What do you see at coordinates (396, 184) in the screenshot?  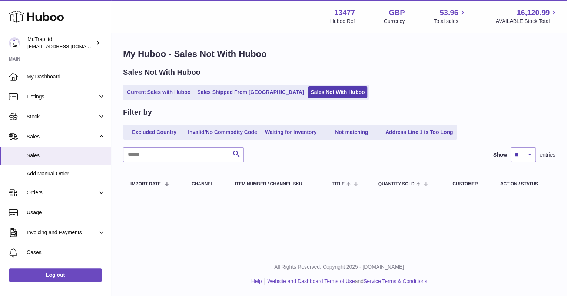 I see `span: Quantity Sold` at bounding box center [396, 184].